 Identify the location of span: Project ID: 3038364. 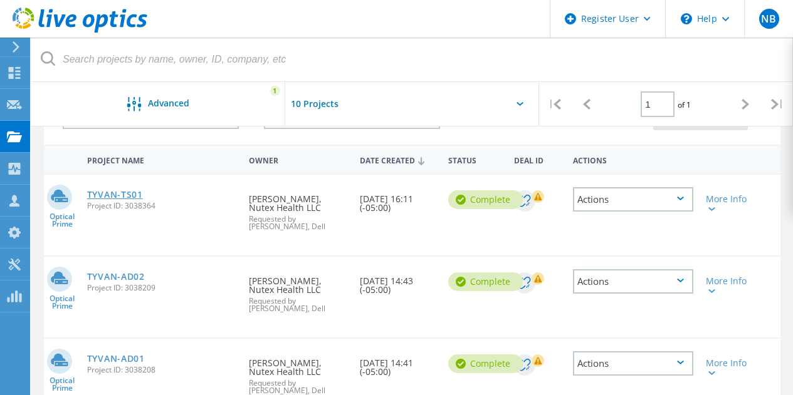
(162, 206).